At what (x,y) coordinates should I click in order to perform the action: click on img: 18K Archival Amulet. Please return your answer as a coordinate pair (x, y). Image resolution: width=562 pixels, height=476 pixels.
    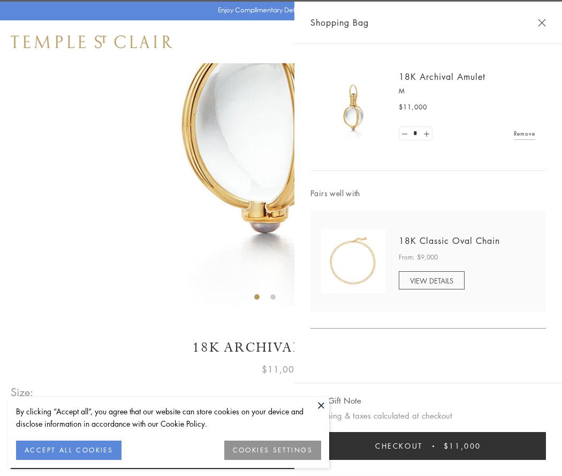
    Looking at the image, I should click on (353, 107).